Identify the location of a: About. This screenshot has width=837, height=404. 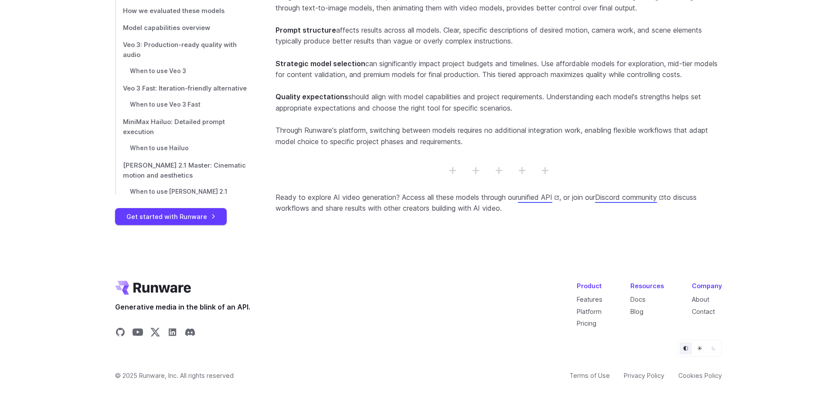
(700, 299).